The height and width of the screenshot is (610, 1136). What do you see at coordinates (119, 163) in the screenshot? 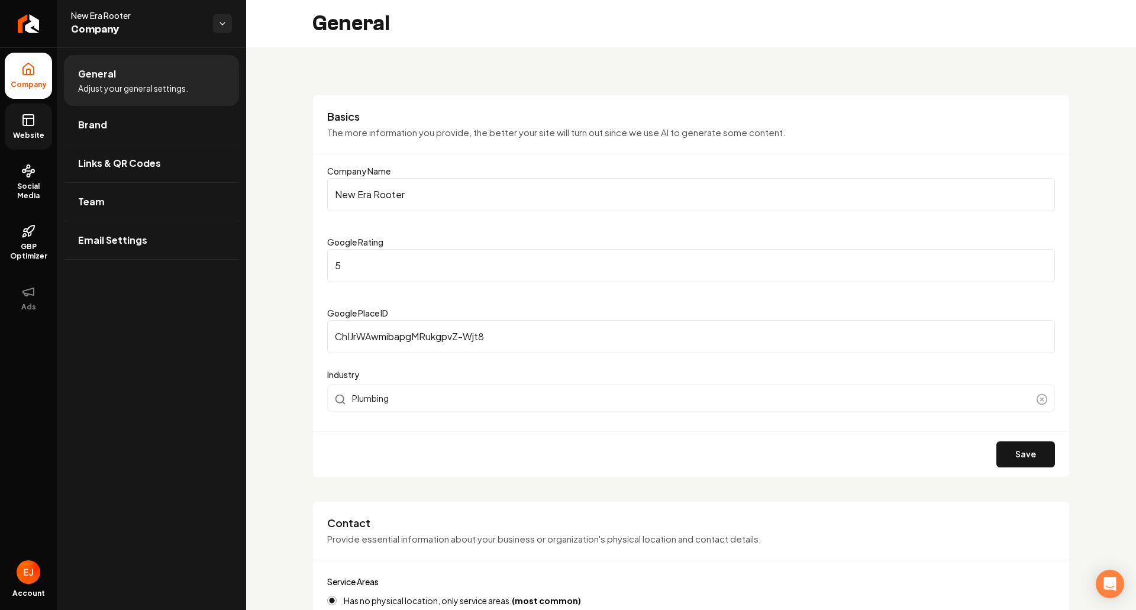
I see `span: Links & QR Codes` at bounding box center [119, 163].